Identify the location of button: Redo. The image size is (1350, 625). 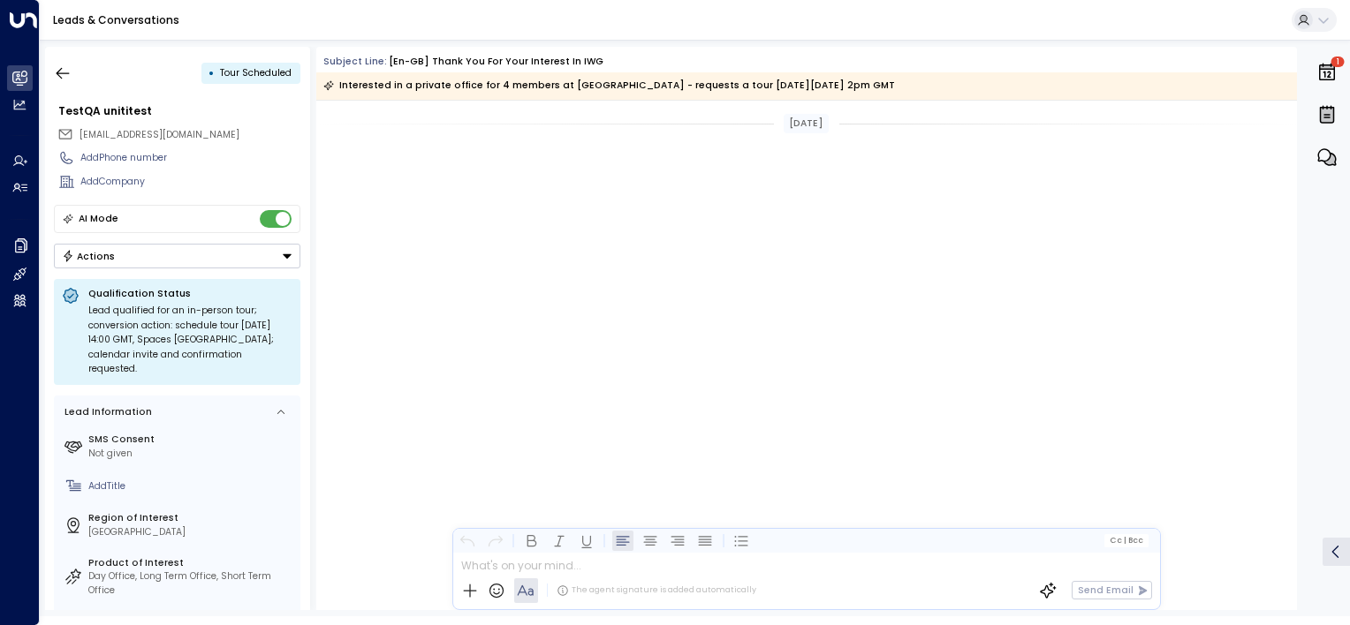
(495, 541).